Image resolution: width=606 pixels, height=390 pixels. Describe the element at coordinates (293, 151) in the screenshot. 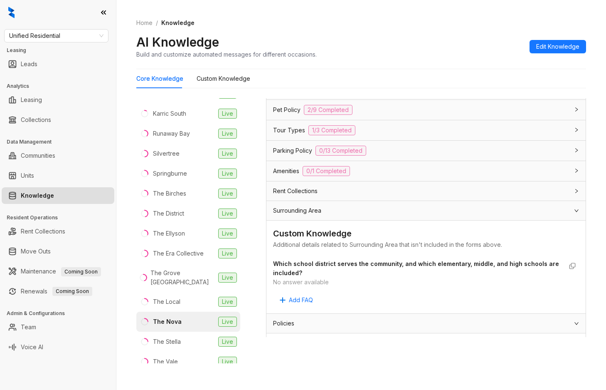

I see `span: Parking Policy` at that location.